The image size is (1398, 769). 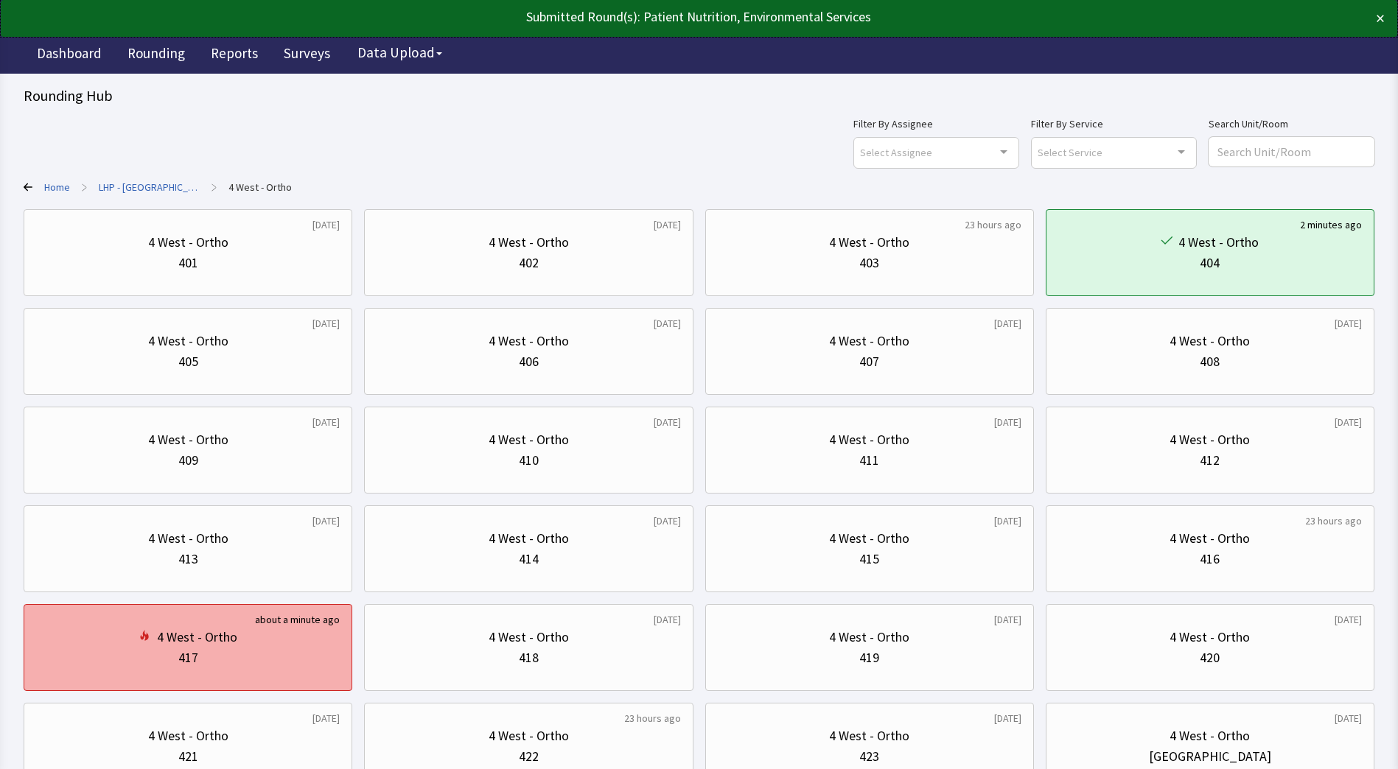 I want to click on div: 405, so click(x=188, y=362).